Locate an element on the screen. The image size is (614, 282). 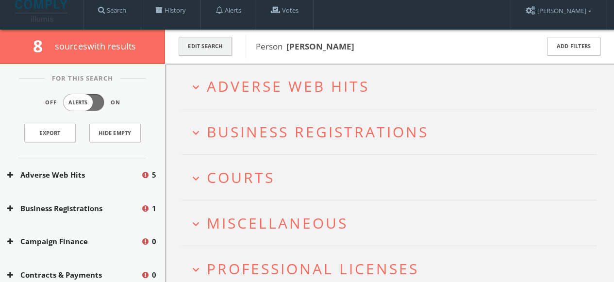
span: On is located at coordinates (116, 102).